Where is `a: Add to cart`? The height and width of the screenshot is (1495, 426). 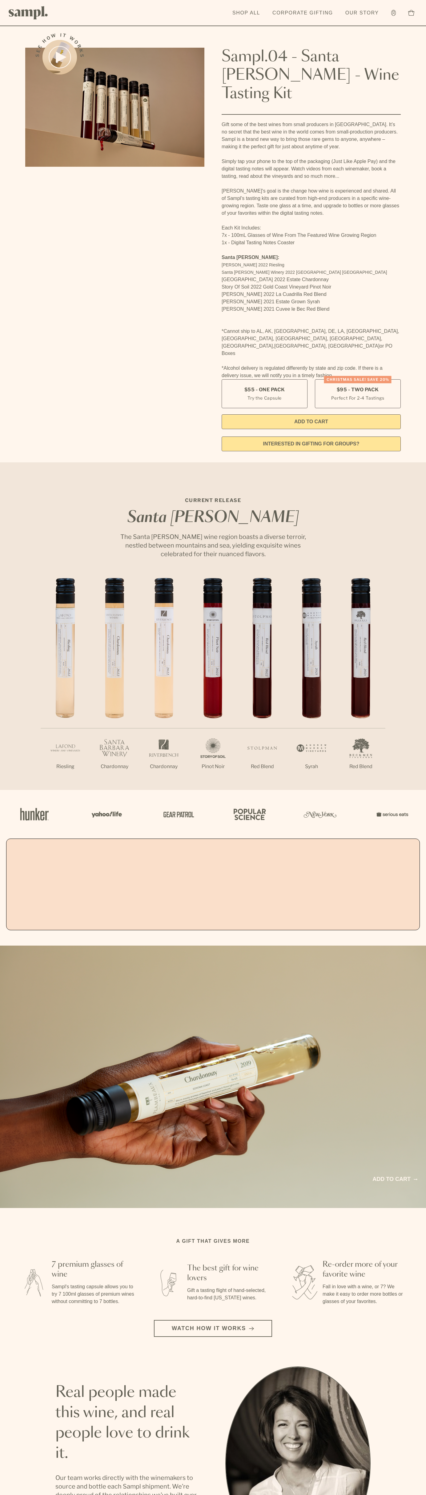 a: Add to cart is located at coordinates (395, 1179).